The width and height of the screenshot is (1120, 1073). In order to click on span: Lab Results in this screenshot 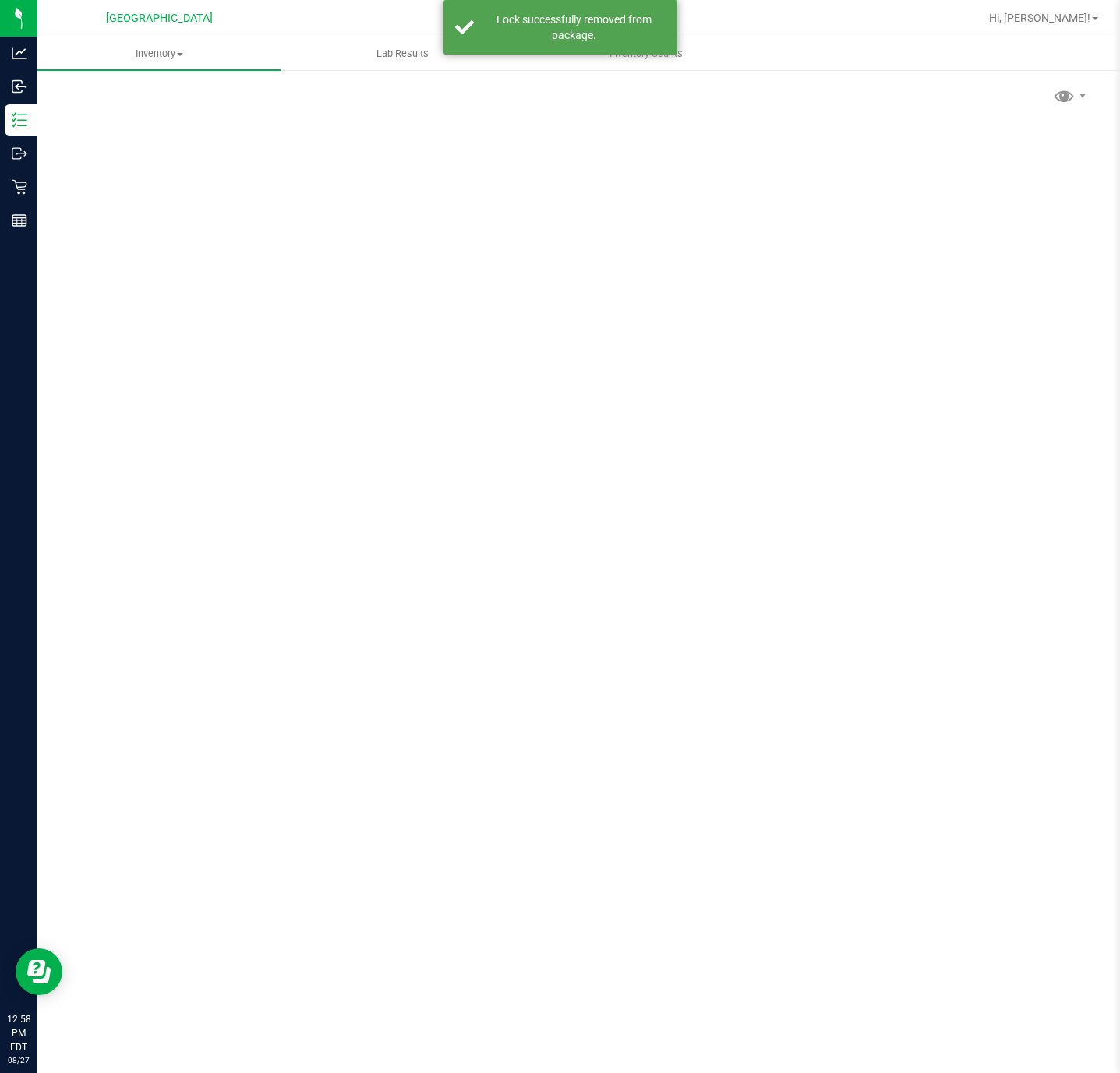, I will do `click(402, 54)`.